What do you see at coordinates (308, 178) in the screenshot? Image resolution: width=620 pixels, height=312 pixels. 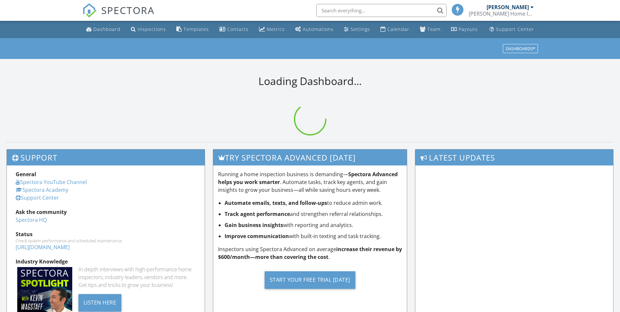 I see `strong: Spectora Advanced helps you work smarter` at bounding box center [308, 178].